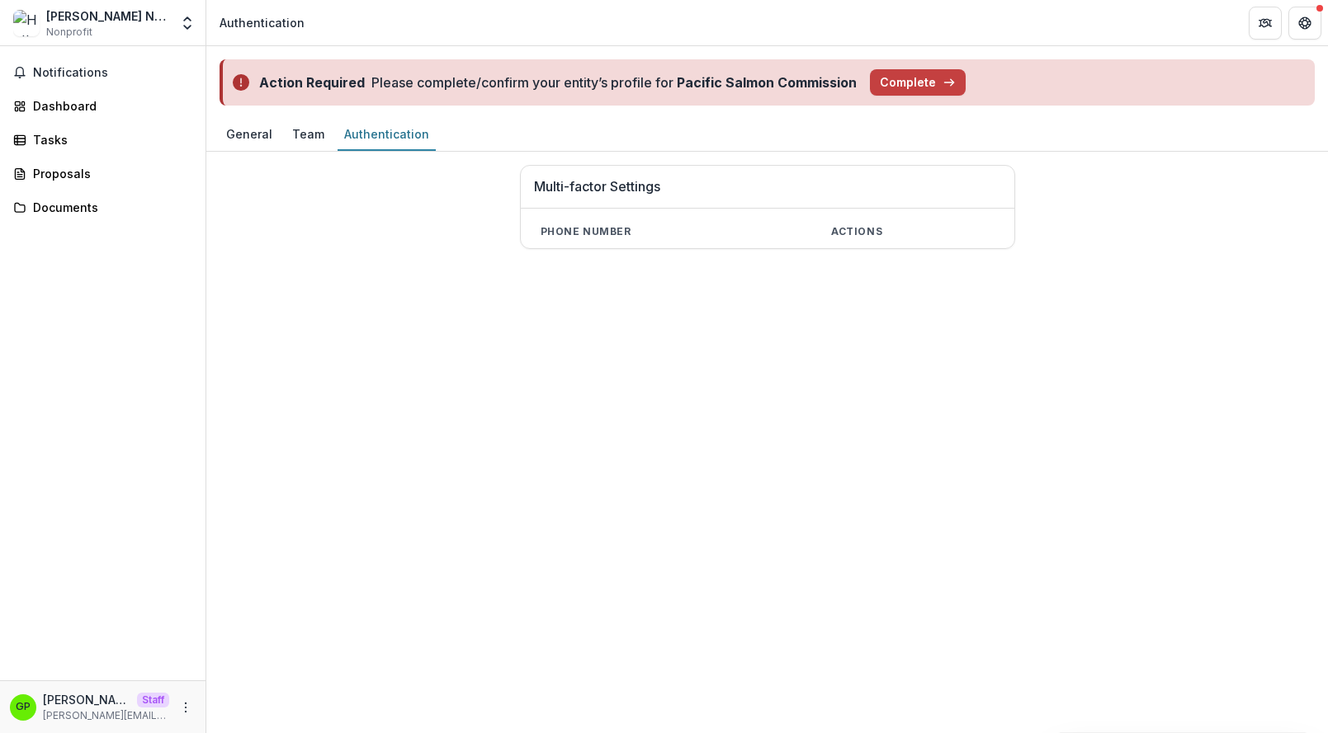 This screenshot has width=1328, height=733. I want to click on div: Tasks, so click(109, 139).